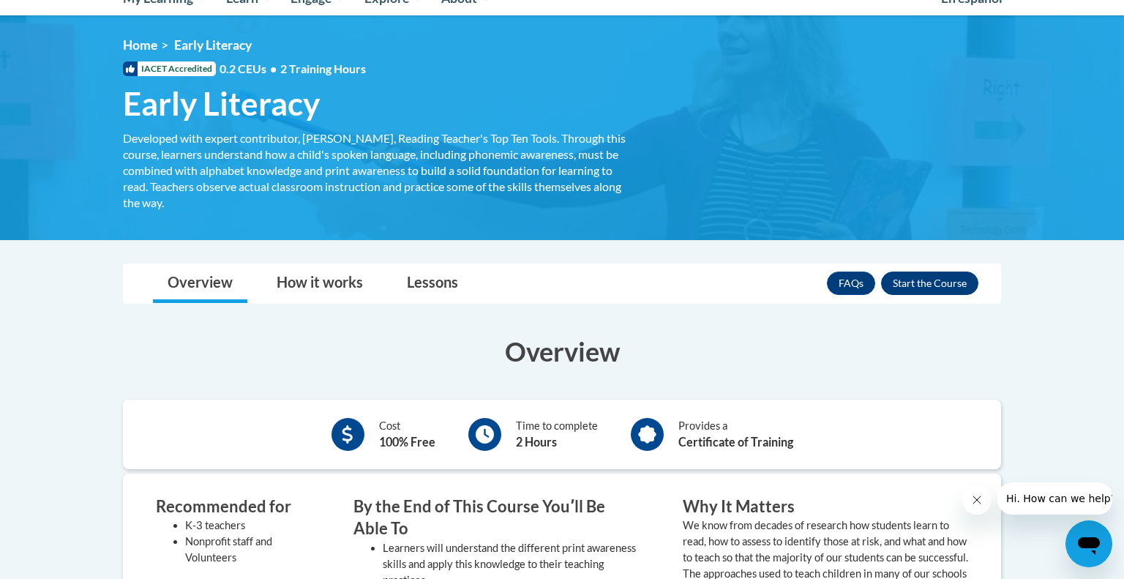 This screenshot has width=1124, height=579. I want to click on a: How it works, so click(320, 283).